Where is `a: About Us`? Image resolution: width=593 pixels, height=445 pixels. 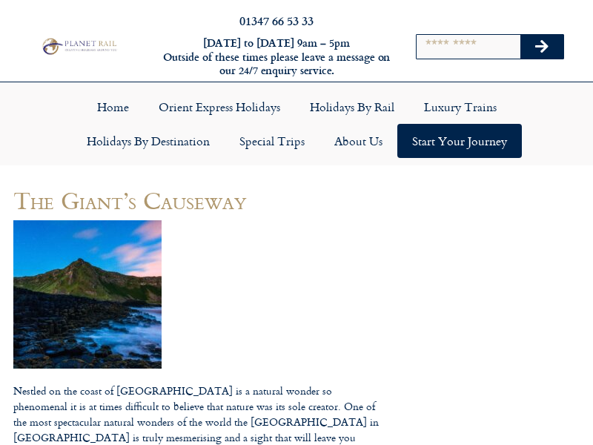
a: About Us is located at coordinates (358, 141).